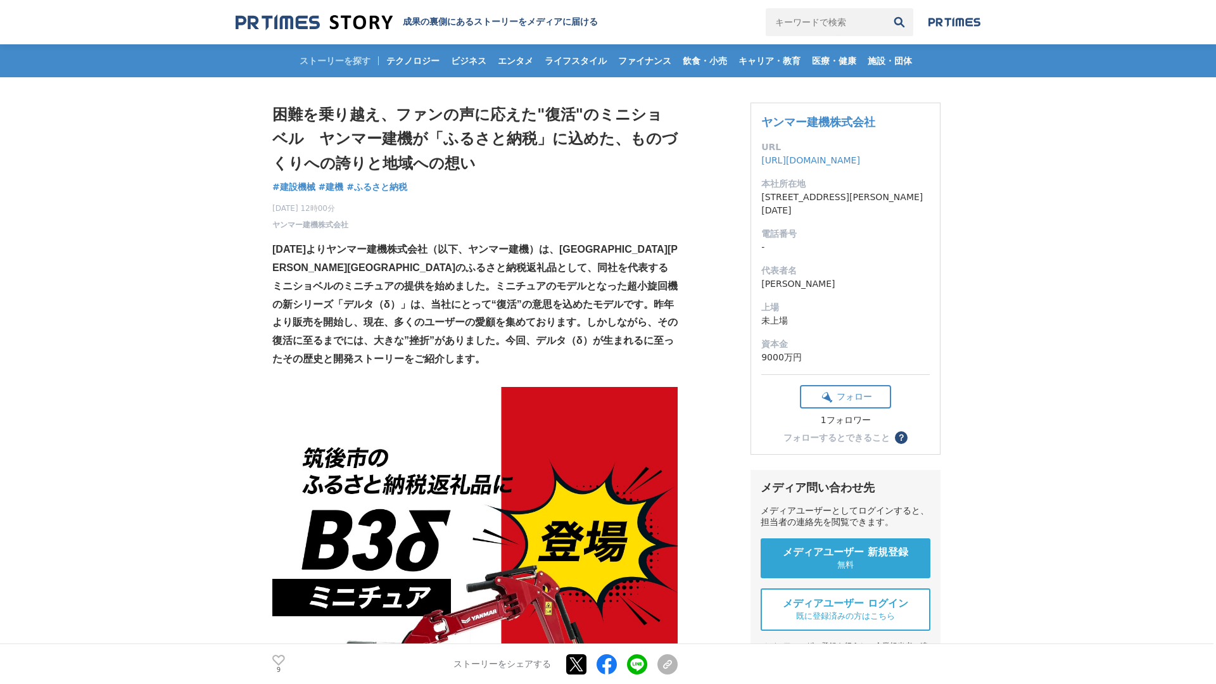 This screenshot has width=1216, height=684. I want to click on dt: URL, so click(845, 147).